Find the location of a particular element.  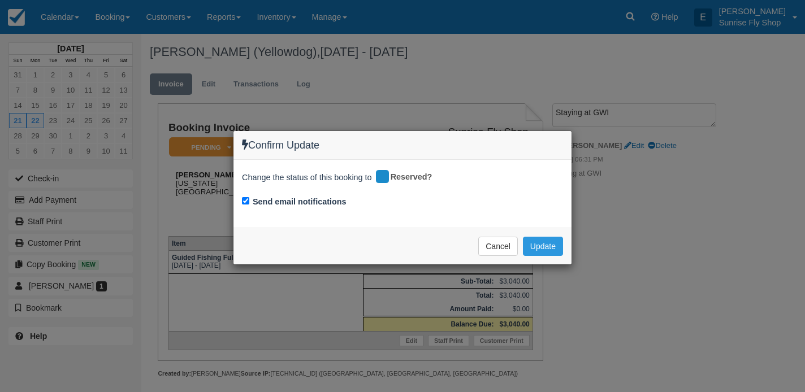

span: Change the status of this booking to is located at coordinates (307, 179).